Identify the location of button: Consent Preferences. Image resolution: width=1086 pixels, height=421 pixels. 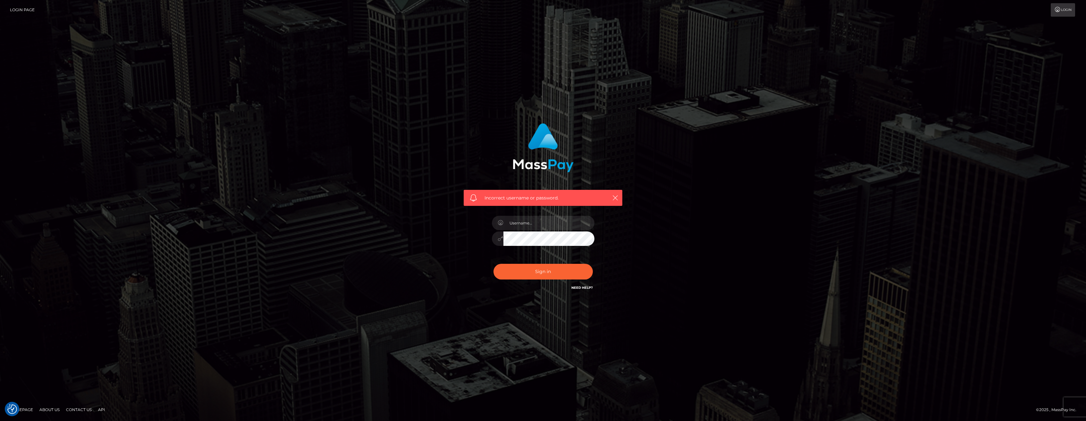
(12, 409).